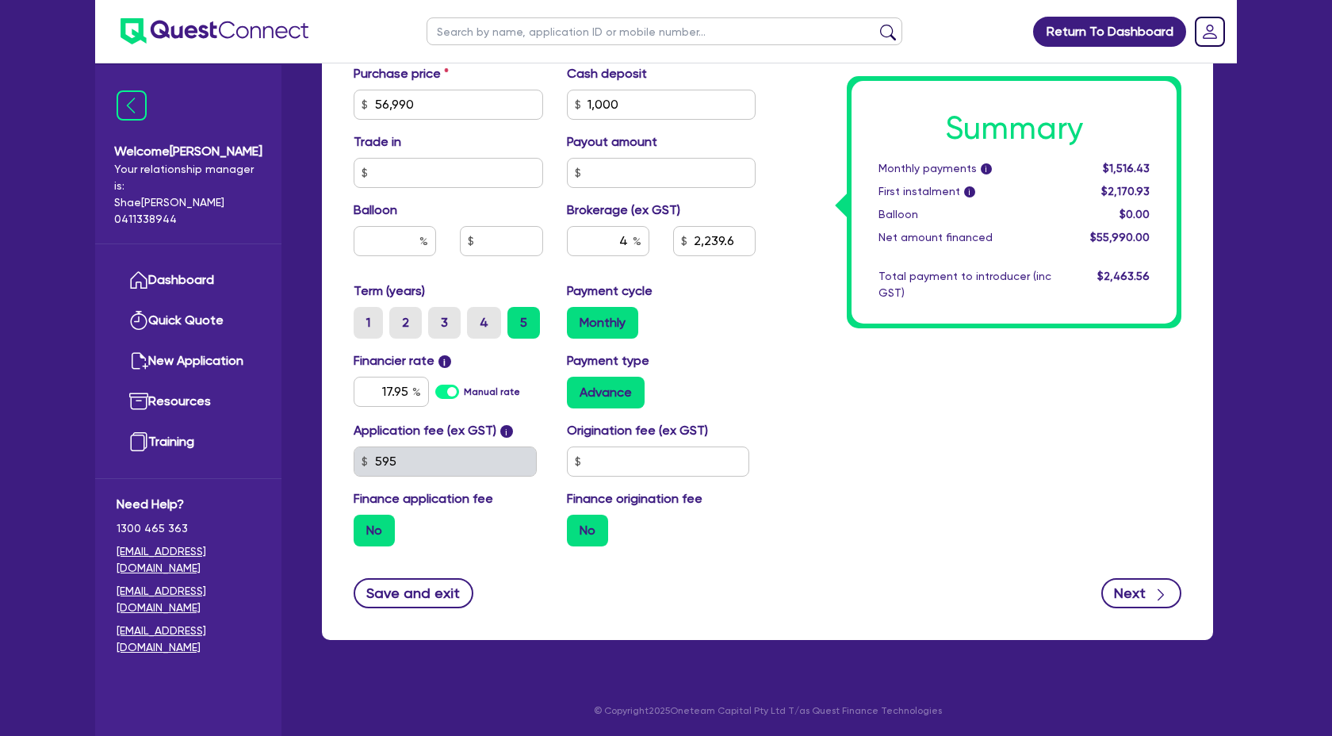  I want to click on label: 3, so click(444, 323).